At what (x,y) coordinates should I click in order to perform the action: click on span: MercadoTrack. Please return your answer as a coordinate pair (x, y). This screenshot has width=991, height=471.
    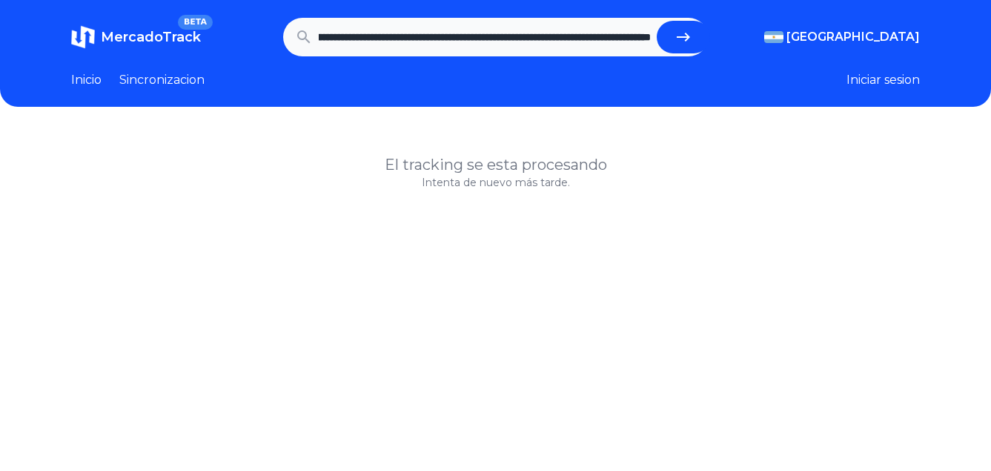
    Looking at the image, I should click on (151, 37).